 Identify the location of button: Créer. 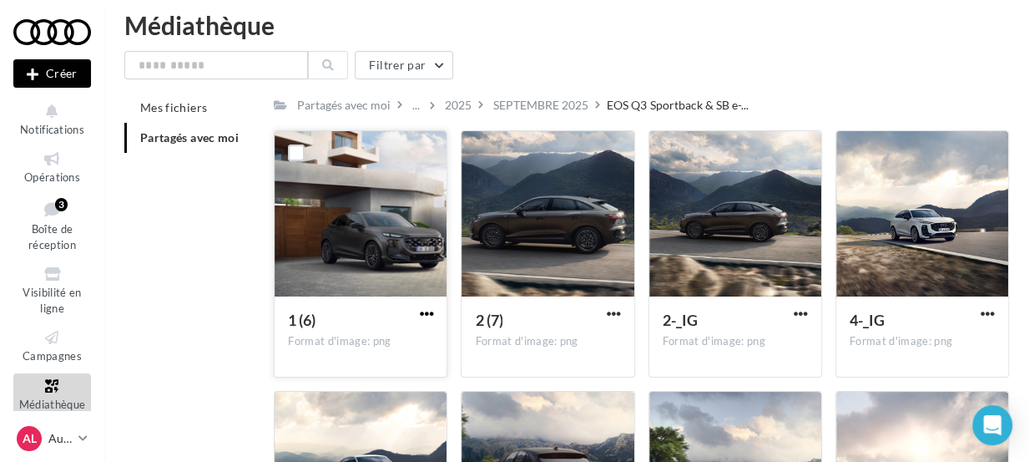
(52, 73).